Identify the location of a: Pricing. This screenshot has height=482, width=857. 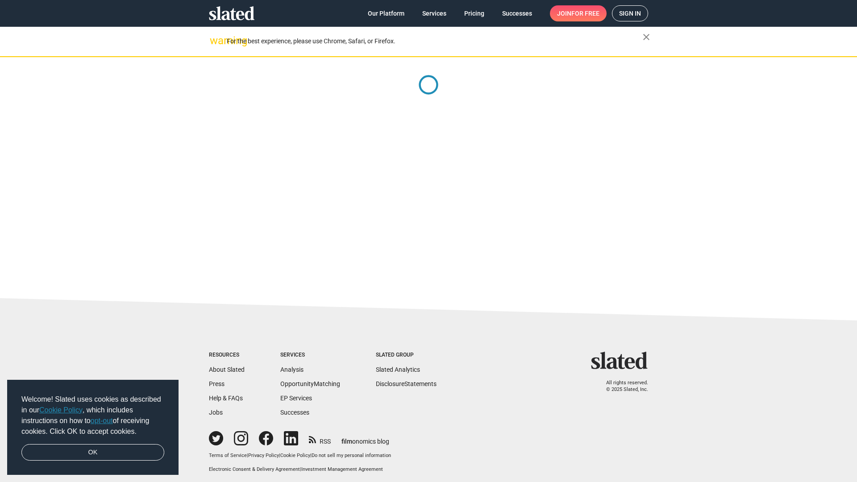
(474, 13).